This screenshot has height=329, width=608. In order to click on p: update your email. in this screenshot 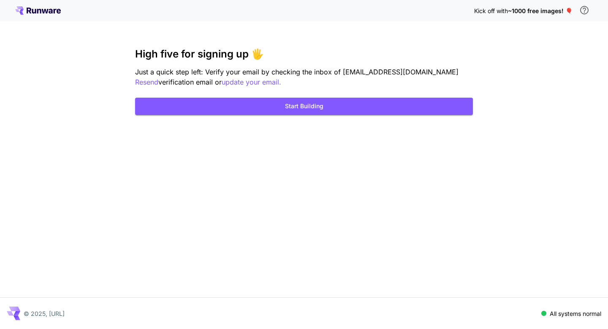, I will do `click(251, 82)`.